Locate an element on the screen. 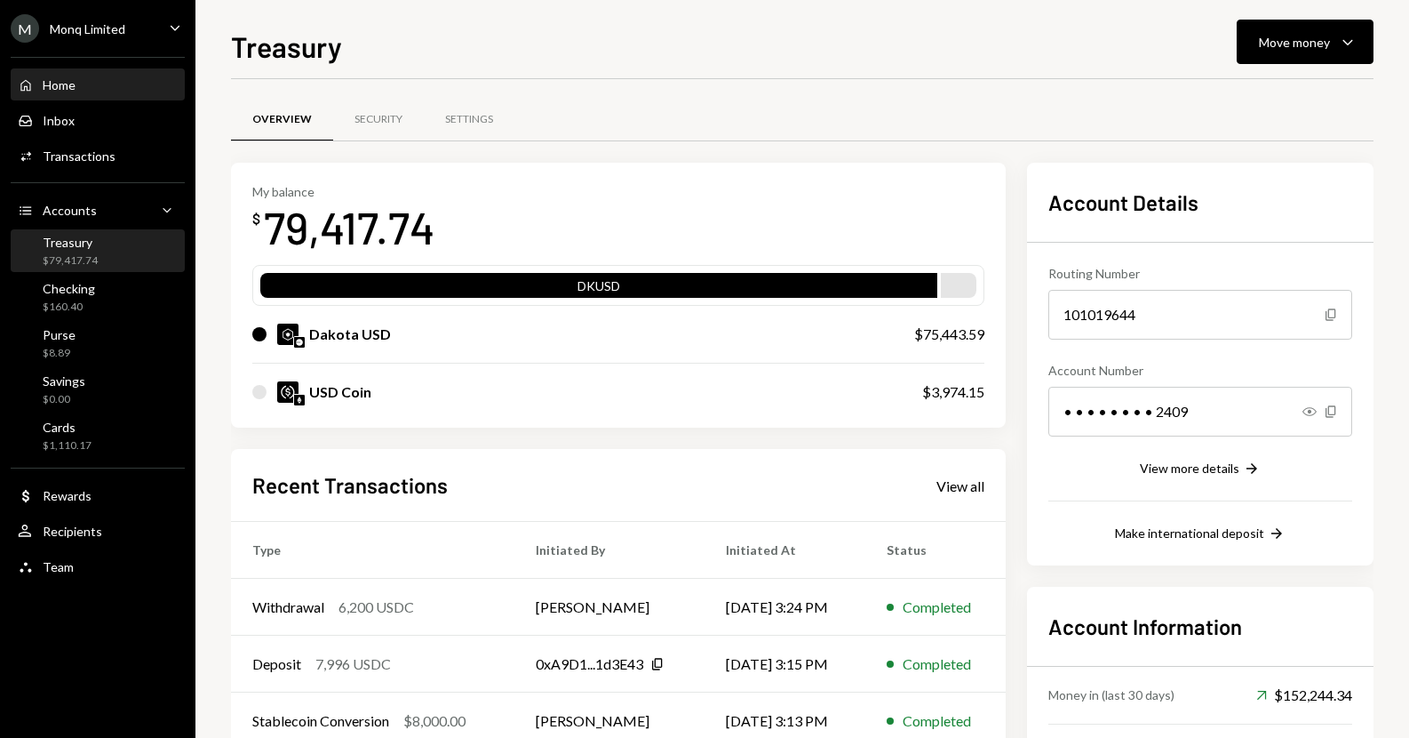 This screenshot has width=1409, height=738. div: Accounts is located at coordinates (69, 210).